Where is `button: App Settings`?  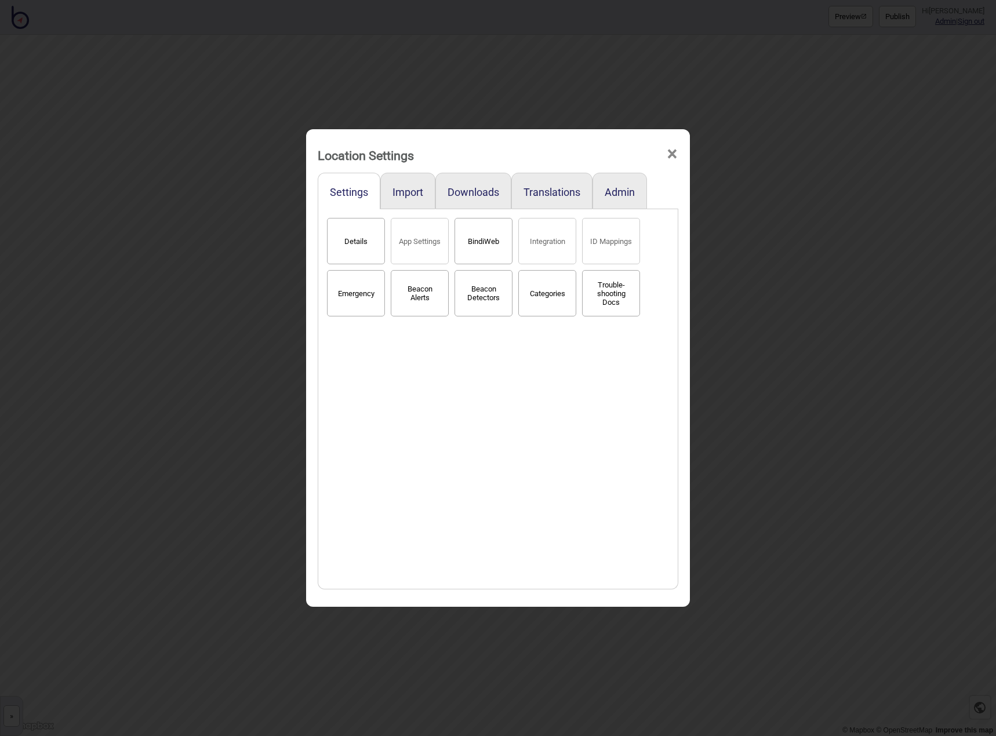 button: App Settings is located at coordinates (420, 241).